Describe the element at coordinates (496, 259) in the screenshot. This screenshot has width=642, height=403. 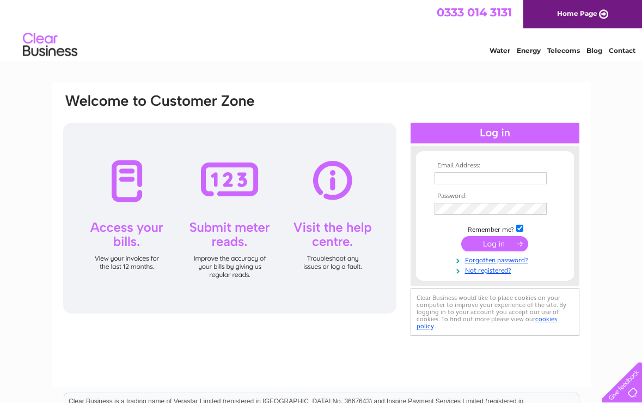
I see `a: Forgotten password?` at that location.